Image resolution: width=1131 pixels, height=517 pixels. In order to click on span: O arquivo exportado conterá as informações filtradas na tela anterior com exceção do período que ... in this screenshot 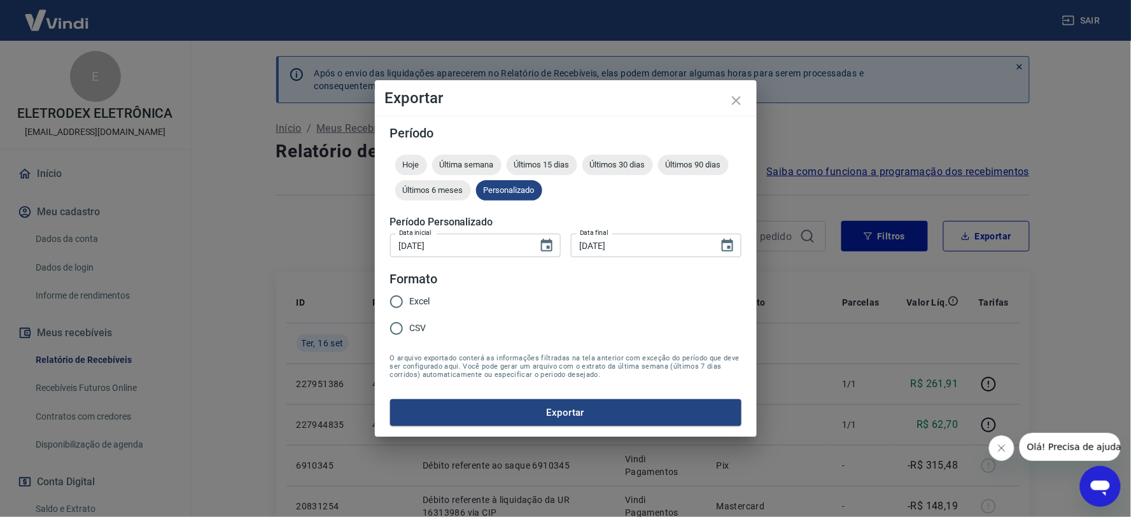, I will do `click(566, 366)`.